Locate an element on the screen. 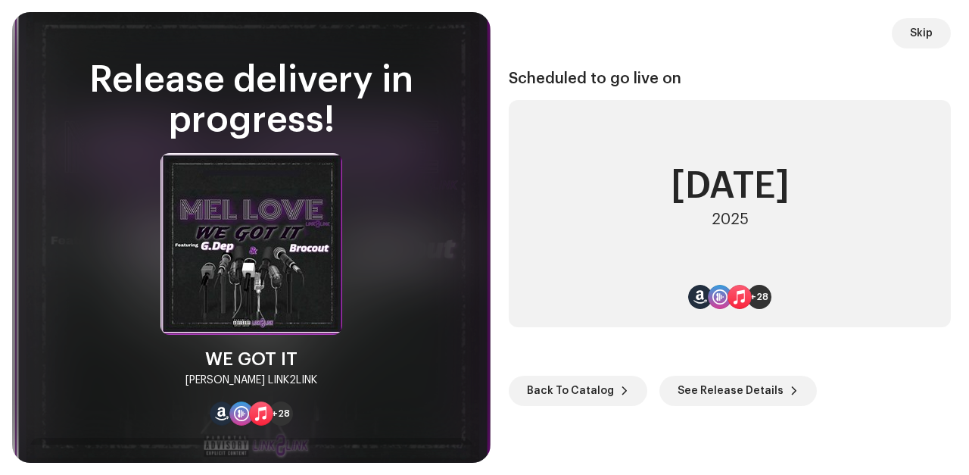 The image size is (969, 475). span: See Release Details is located at coordinates (731, 391).